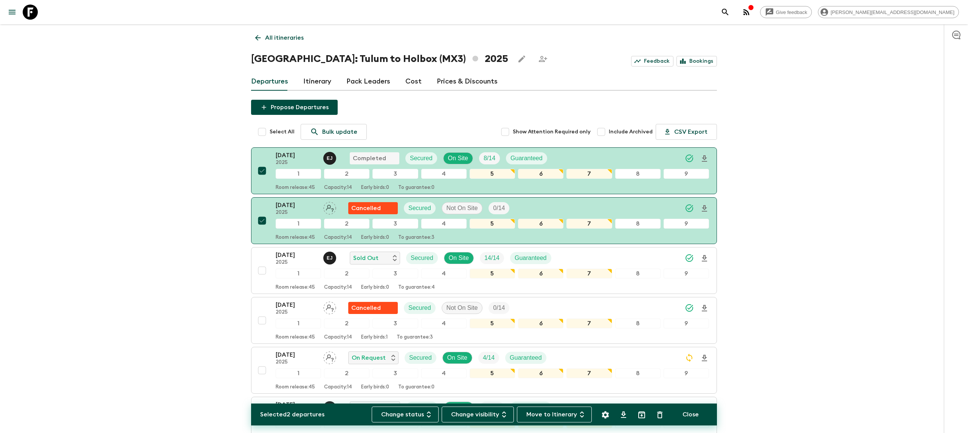 The width and height of the screenshot is (968, 433). What do you see at coordinates (294, 107) in the screenshot?
I see `button: Propose Departures` at bounding box center [294, 107].